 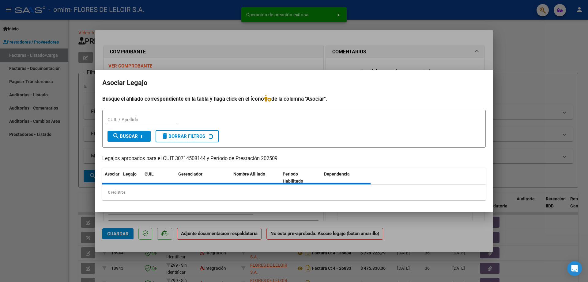 What do you see at coordinates (112, 174) in the screenshot?
I see `span: Asociar` at bounding box center [112, 174].